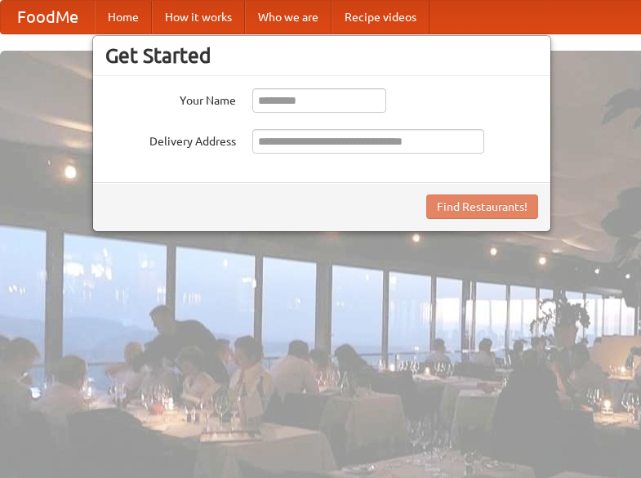 The height and width of the screenshot is (478, 641). What do you see at coordinates (171, 98) in the screenshot?
I see `label: Your Name` at bounding box center [171, 98].